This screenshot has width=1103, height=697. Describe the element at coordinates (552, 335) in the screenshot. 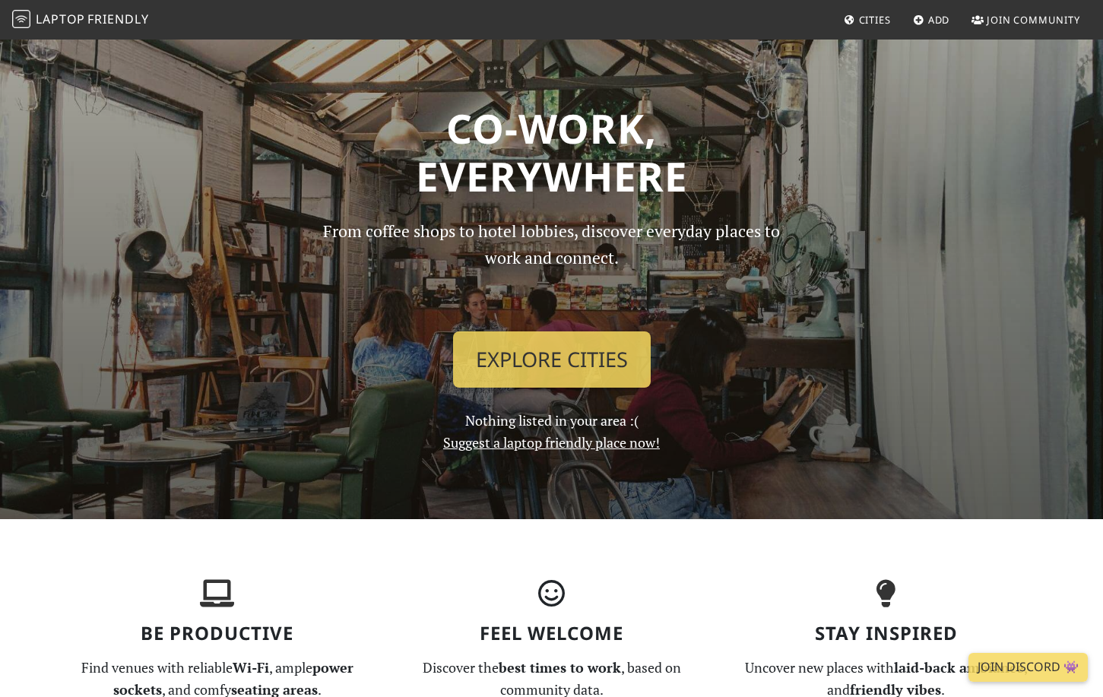

I see `div: Nothing listed in your area :(` at that location.